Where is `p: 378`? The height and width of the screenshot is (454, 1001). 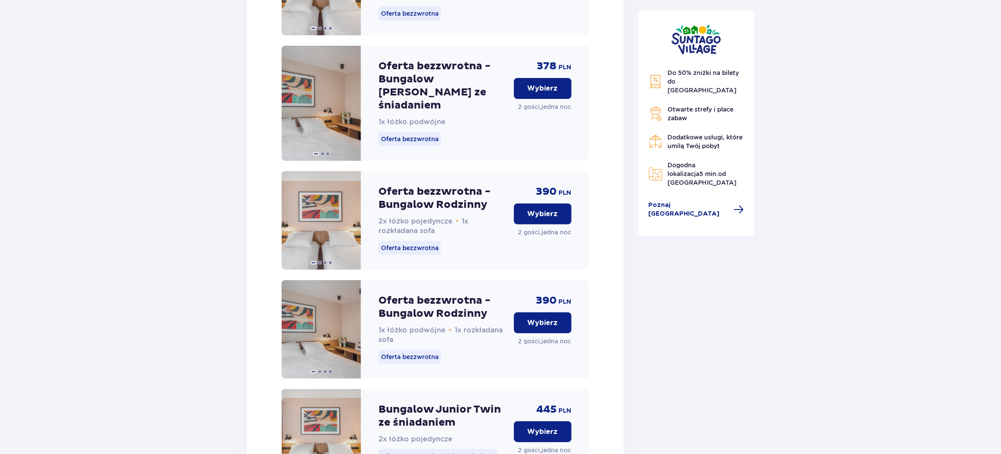 p: 378 is located at coordinates (547, 66).